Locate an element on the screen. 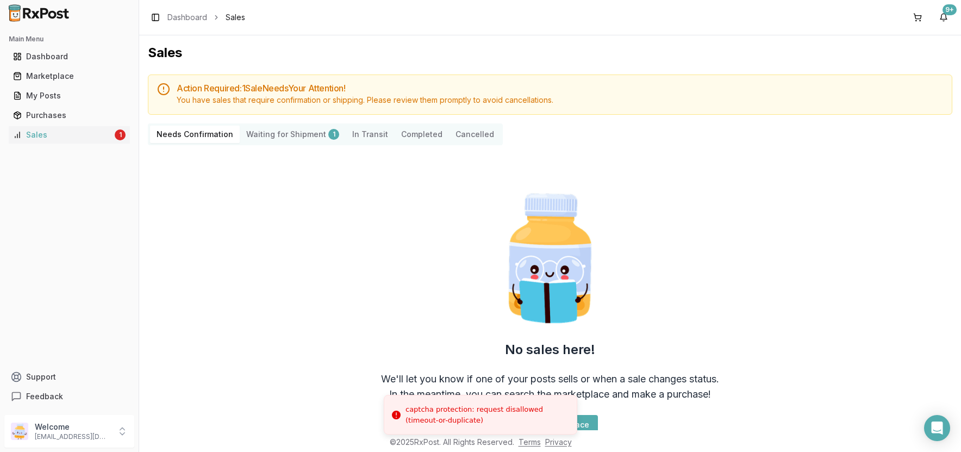 The image size is (961, 452). img: User avatar is located at coordinates (20, 431).